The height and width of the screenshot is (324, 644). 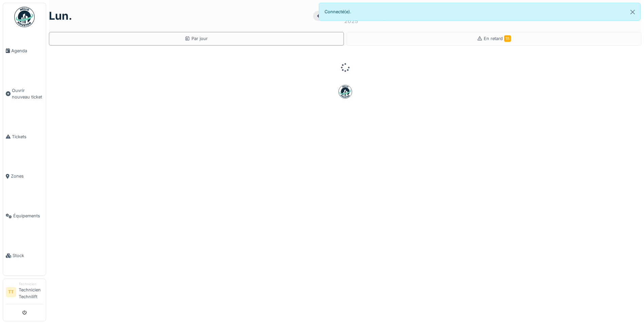 I want to click on a: Ouvrir nouveau ticket, so click(x=24, y=94).